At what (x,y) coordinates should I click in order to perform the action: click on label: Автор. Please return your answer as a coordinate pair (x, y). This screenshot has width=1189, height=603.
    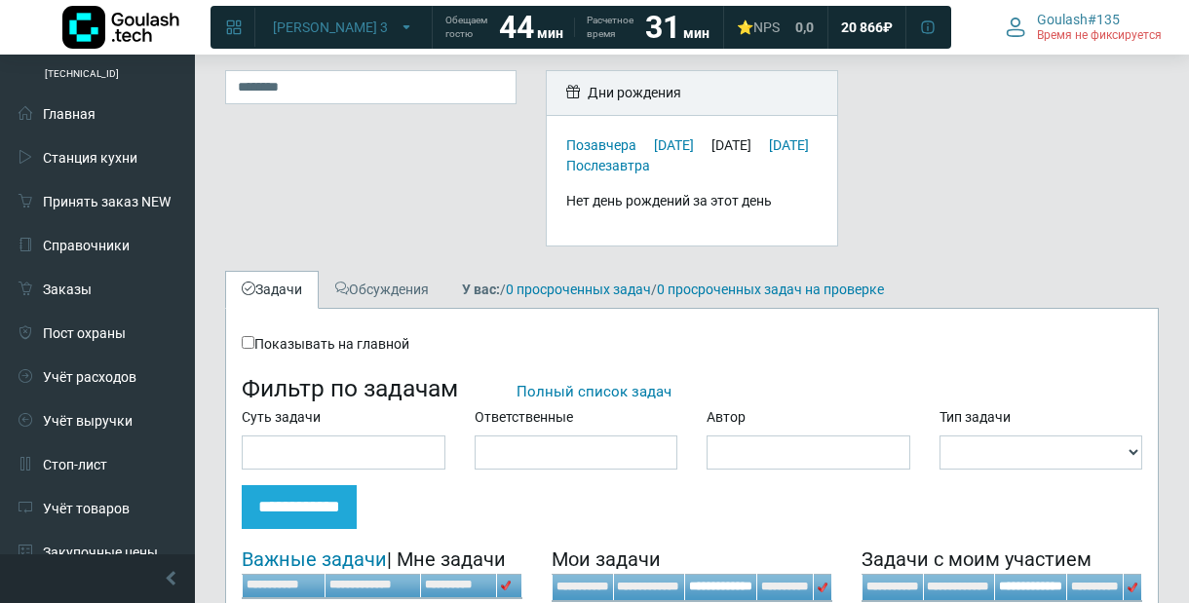
    Looking at the image, I should click on (726, 417).